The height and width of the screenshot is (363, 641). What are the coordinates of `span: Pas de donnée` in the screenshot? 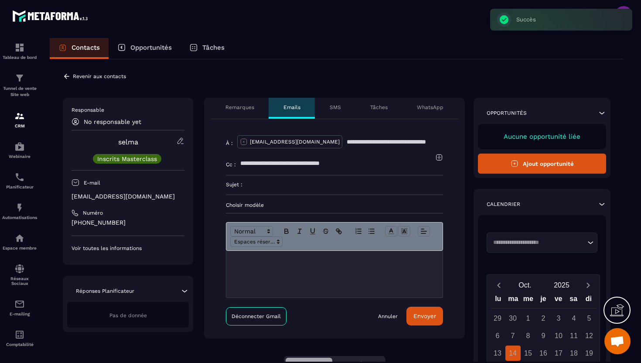 It's located at (128, 315).